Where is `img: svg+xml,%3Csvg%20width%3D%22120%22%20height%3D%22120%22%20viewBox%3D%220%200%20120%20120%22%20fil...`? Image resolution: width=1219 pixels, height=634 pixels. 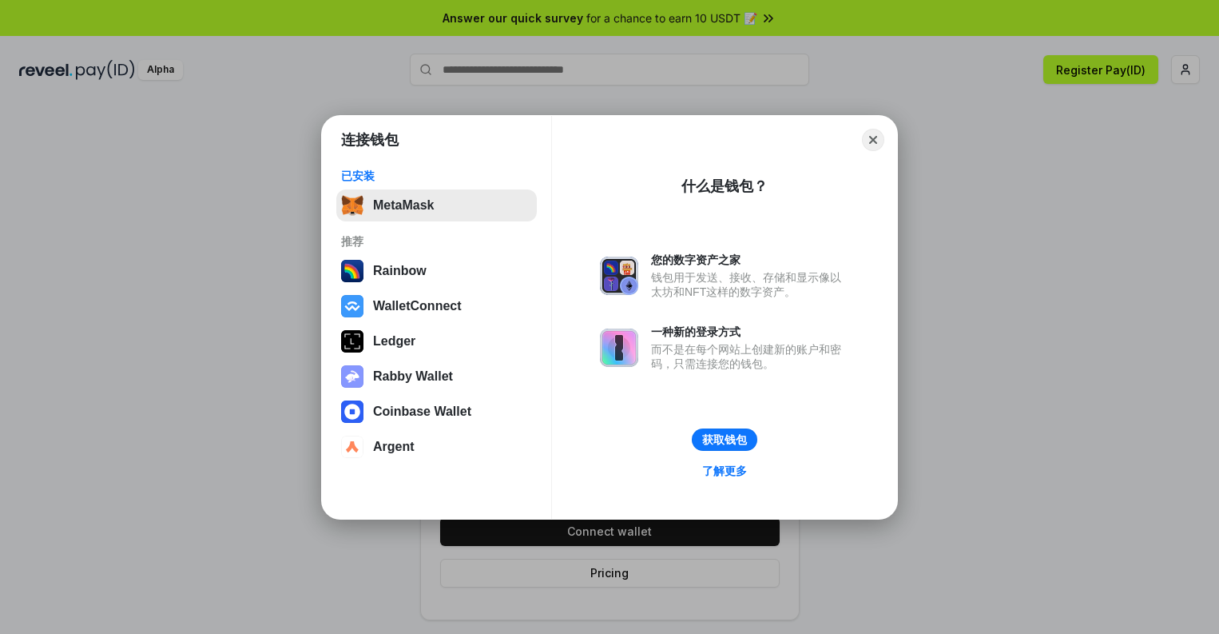 img: svg+xml,%3Csvg%20width%3D%22120%22%20height%3D%22120%22%20viewBox%3D%220%200%20120%20120%22%20fil... is located at coordinates (352, 271).